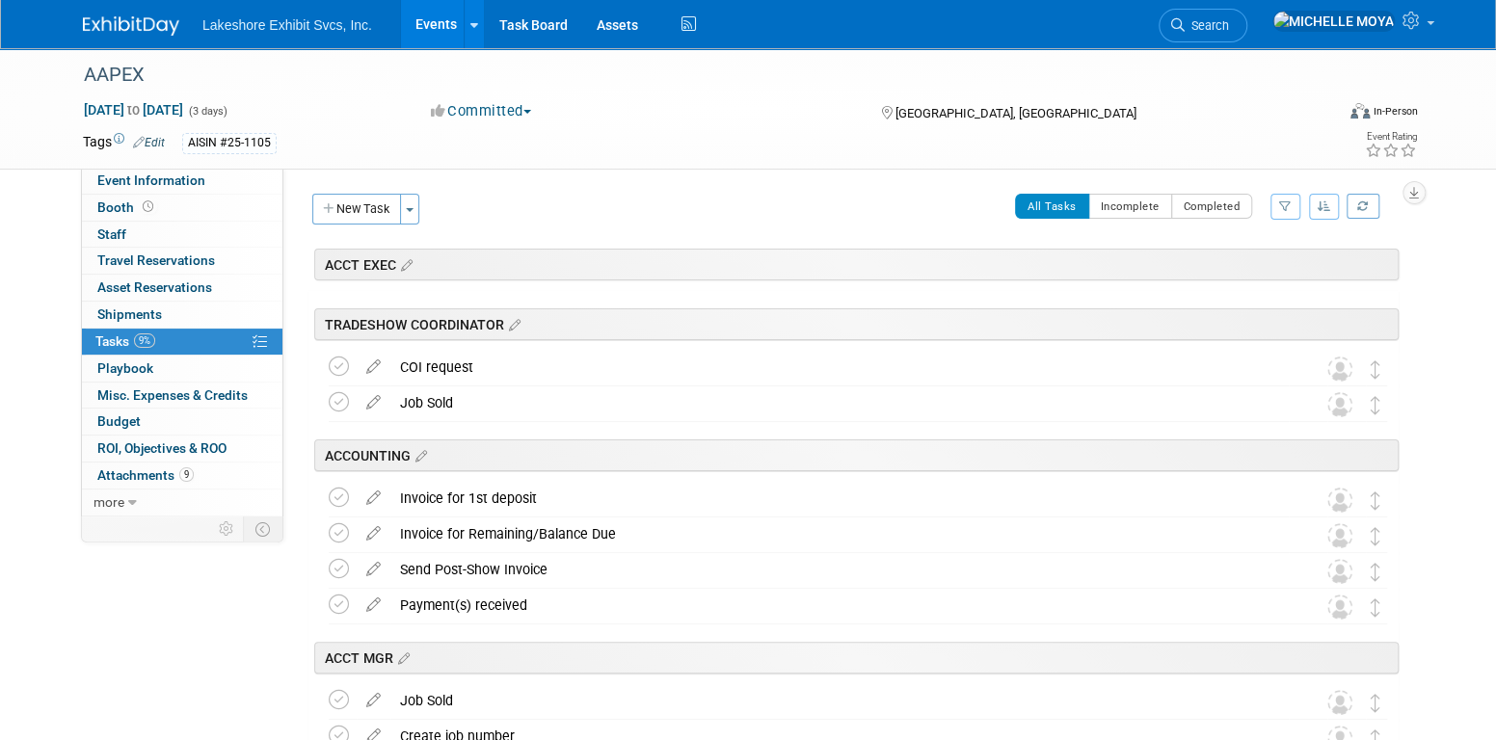 Image resolution: width=1496 pixels, height=740 pixels. What do you see at coordinates (133, 110) in the screenshot?
I see `span: to` at bounding box center [133, 110].